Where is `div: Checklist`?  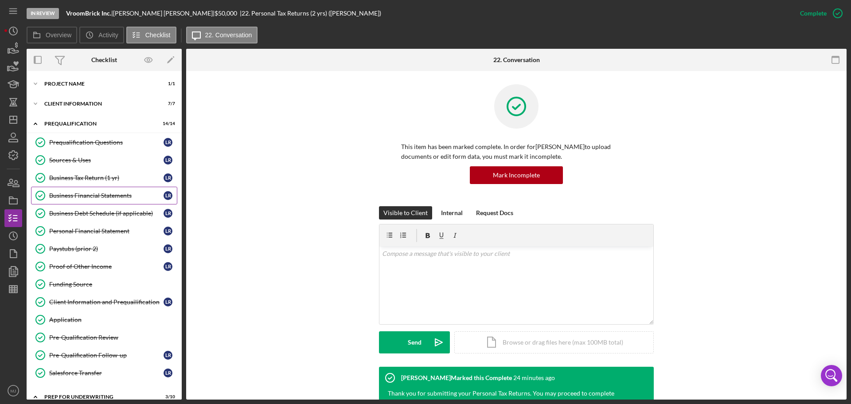 div: Checklist is located at coordinates (104, 60).